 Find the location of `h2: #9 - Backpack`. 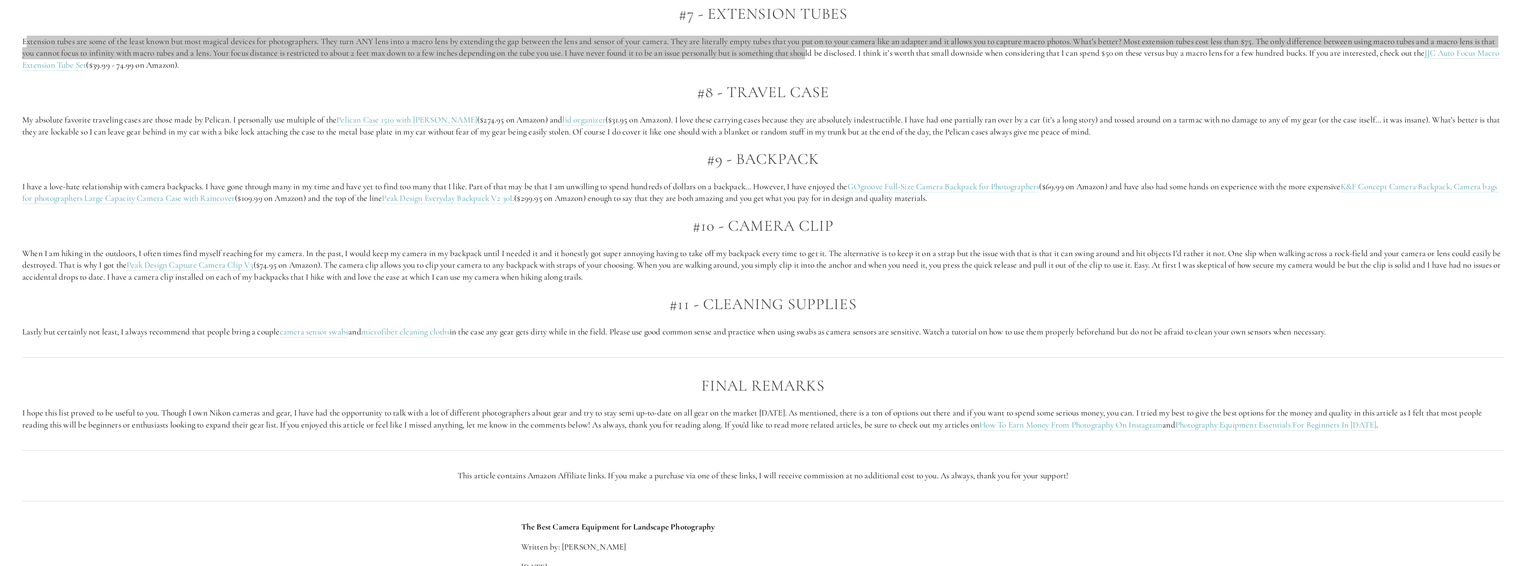

h2: #9 - Backpack is located at coordinates (763, 159).